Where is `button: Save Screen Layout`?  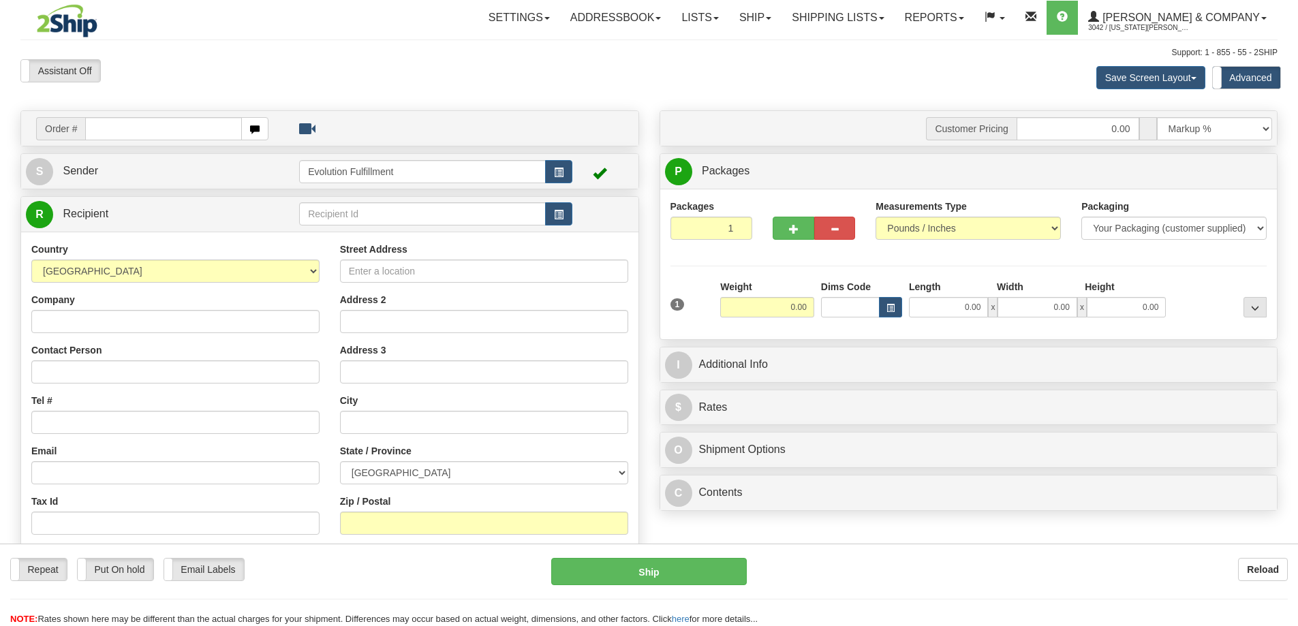 button: Save Screen Layout is located at coordinates (1151, 78).